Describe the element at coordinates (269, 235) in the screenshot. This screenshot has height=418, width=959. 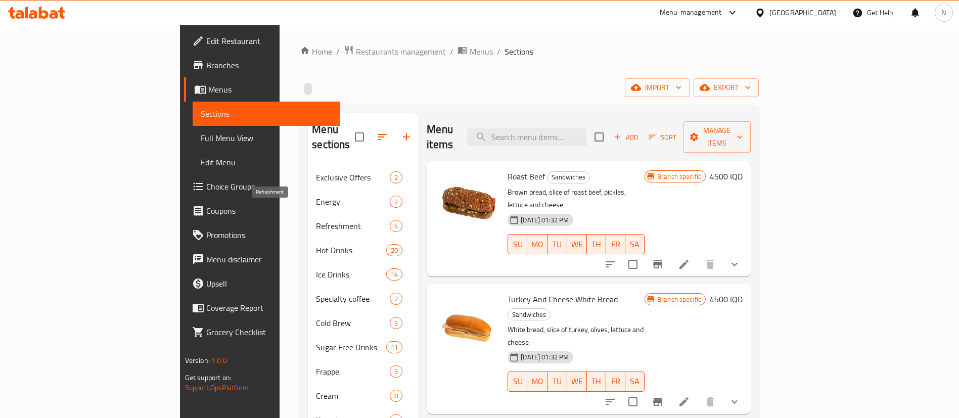
I see `span: Promotions` at that location.